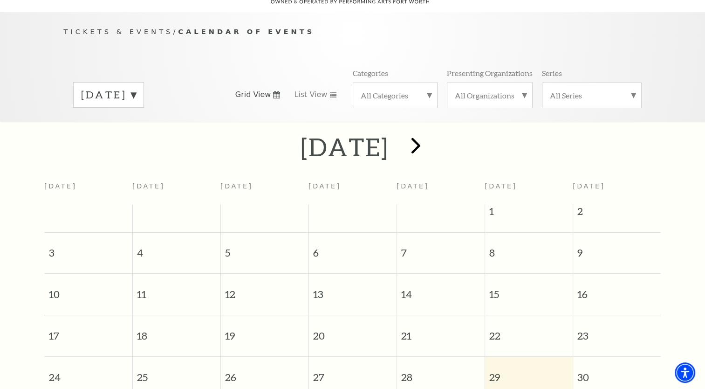 The width and height of the screenshot is (705, 389). What do you see at coordinates (88, 331) in the screenshot?
I see `span: 17` at bounding box center [88, 331].